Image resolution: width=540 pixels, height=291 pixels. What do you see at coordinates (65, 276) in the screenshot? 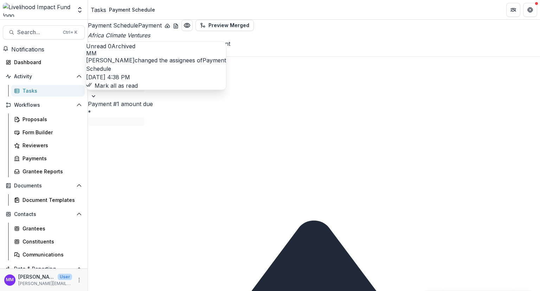
I see `p: User` at bounding box center [65, 276].